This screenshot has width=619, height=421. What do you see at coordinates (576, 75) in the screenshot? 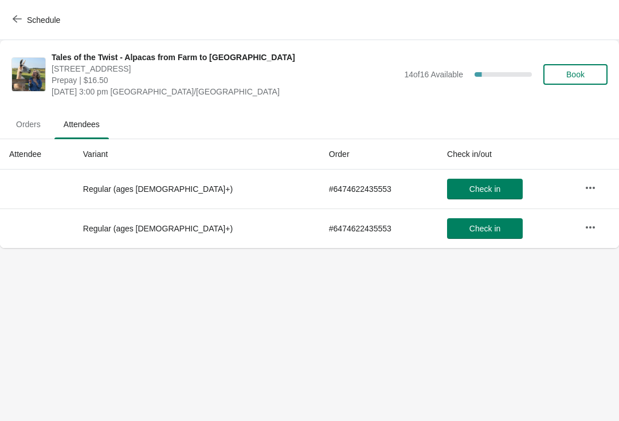
I see `span: Book` at bounding box center [576, 75].